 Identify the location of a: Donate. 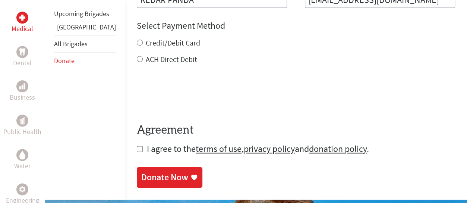
(64, 60).